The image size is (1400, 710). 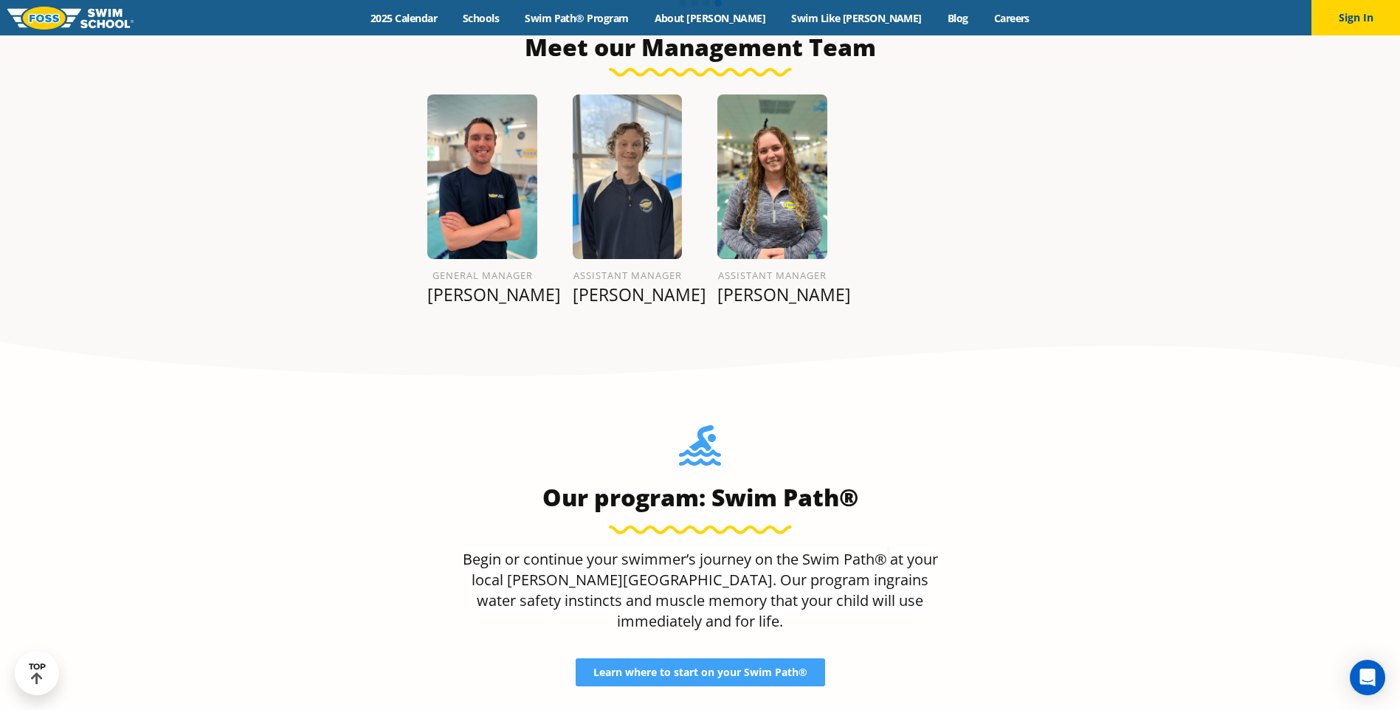 I want to click on a: Blog, so click(x=957, y=18).